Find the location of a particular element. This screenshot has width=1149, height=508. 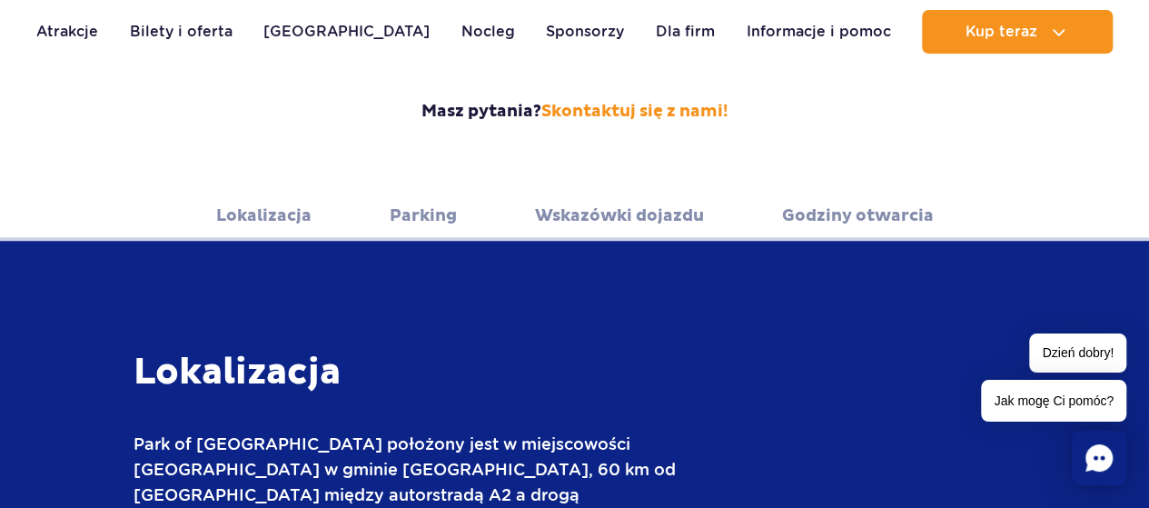

a: Wskazówki dojazdu is located at coordinates (619, 215).